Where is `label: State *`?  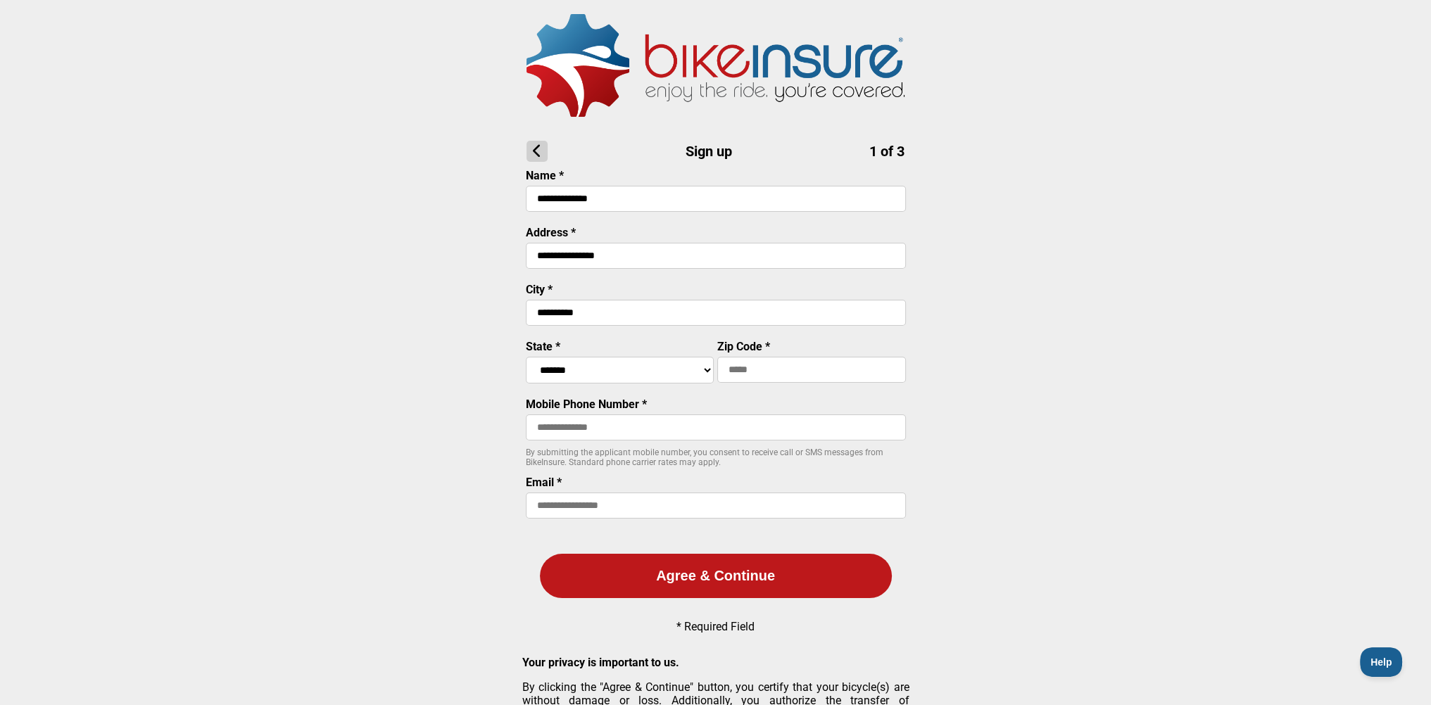
label: State * is located at coordinates (543, 346).